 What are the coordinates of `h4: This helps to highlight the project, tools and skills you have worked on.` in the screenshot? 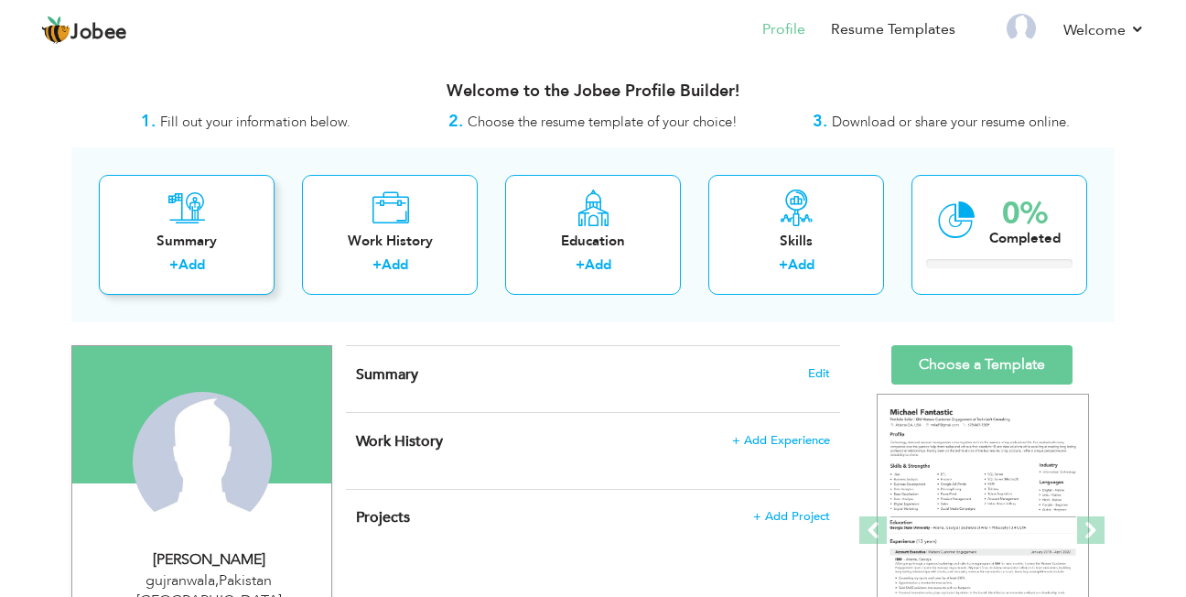 It's located at (593, 517).